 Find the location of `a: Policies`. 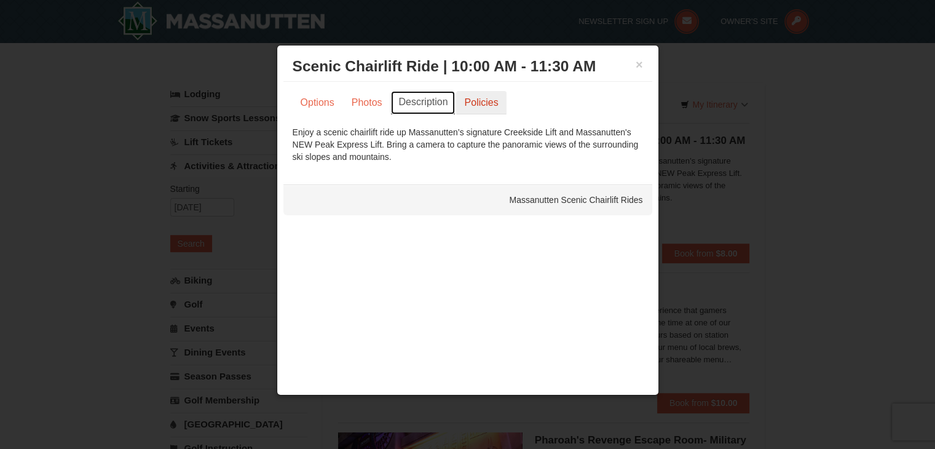

a: Policies is located at coordinates (481, 103).